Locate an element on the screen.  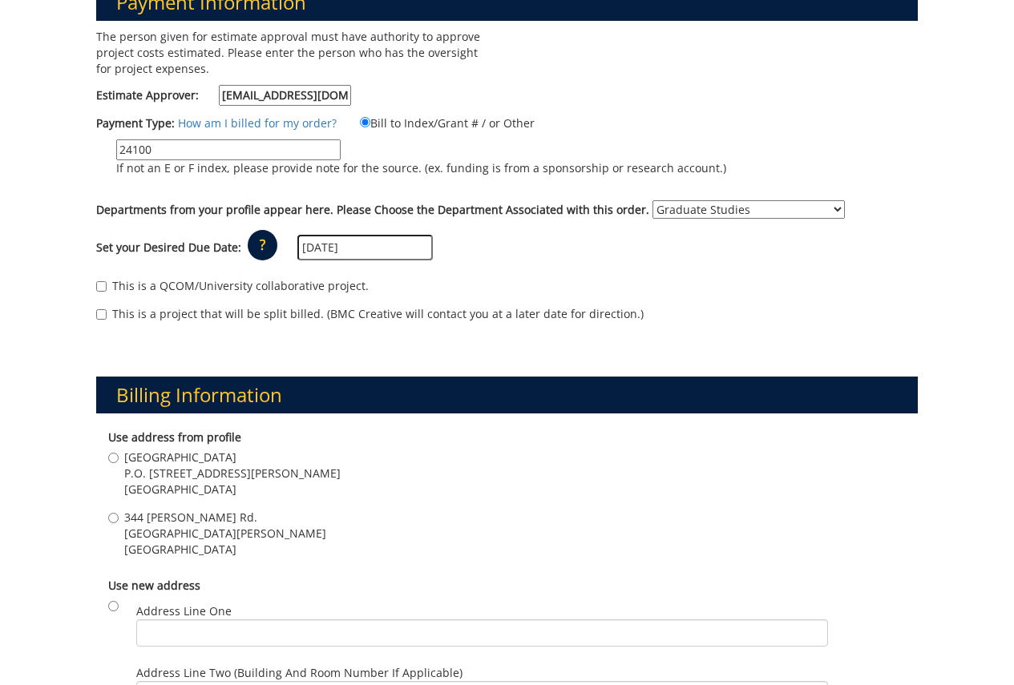
label: This is a project that will be split billed. (BMC Creative will contact you at a later date for d... is located at coordinates (369, 314).